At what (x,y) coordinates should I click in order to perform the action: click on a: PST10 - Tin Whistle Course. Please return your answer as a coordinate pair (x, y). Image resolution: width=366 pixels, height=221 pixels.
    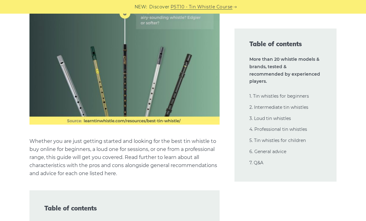
    Looking at the image, I should click on (202, 7).